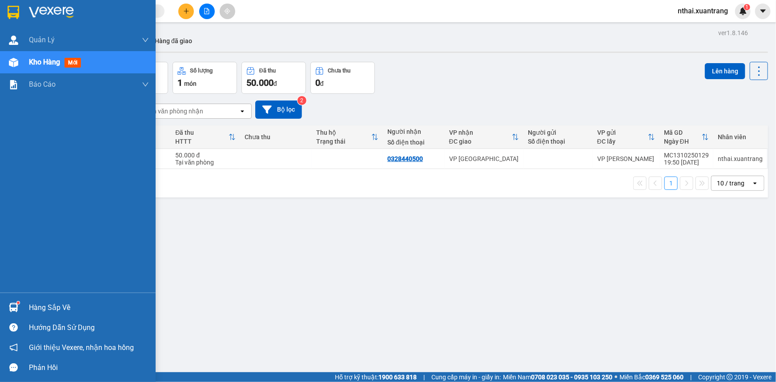  What do you see at coordinates (703, 11) in the screenshot?
I see `span: nthai.xuantrang` at bounding box center [703, 11].